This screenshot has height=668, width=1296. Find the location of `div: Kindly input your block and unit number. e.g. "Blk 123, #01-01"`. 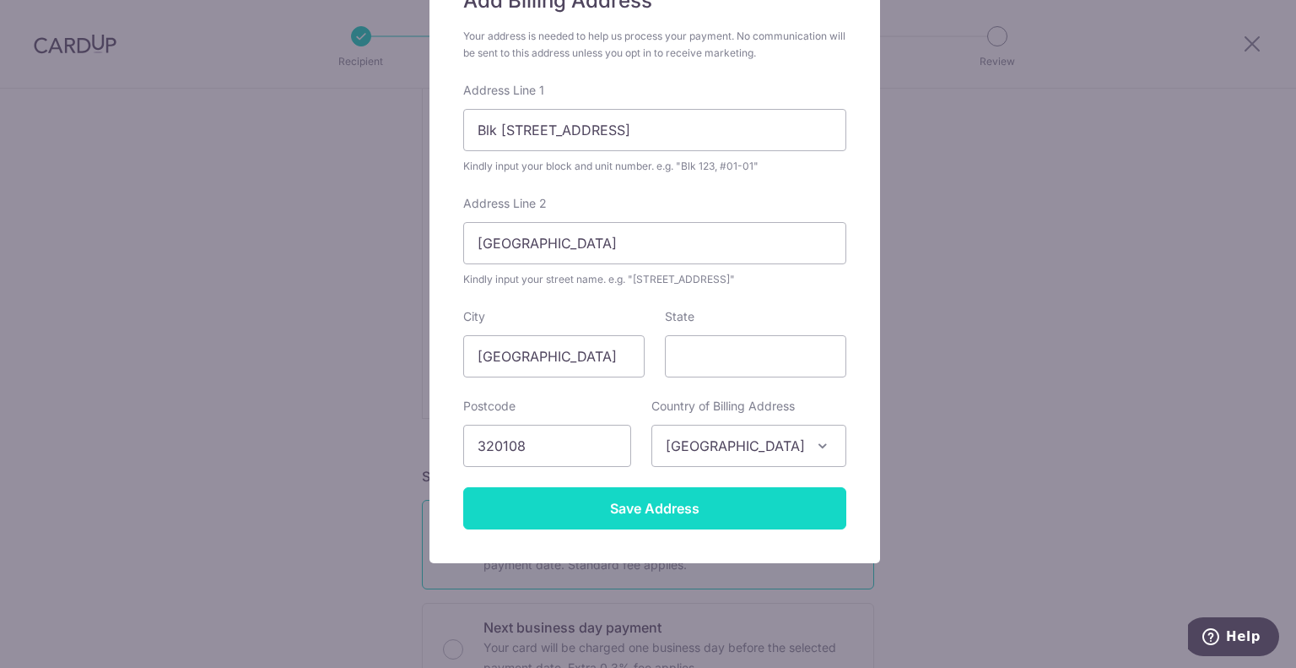

div: Kindly input your block and unit number. e.g. "Blk 123, #01-01" is located at coordinates (655, 166).